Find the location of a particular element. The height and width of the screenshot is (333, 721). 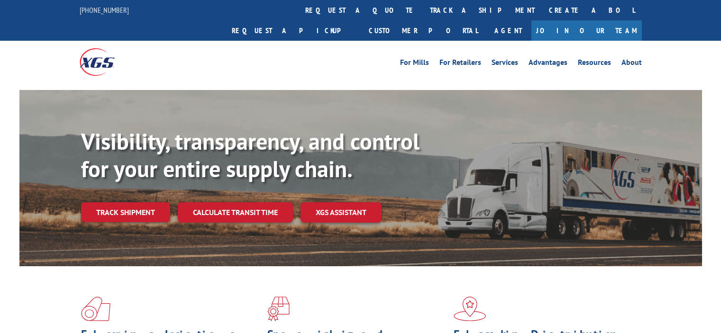

b: Visibility, transparency, and control for your entire supply chain. is located at coordinates (250, 155).